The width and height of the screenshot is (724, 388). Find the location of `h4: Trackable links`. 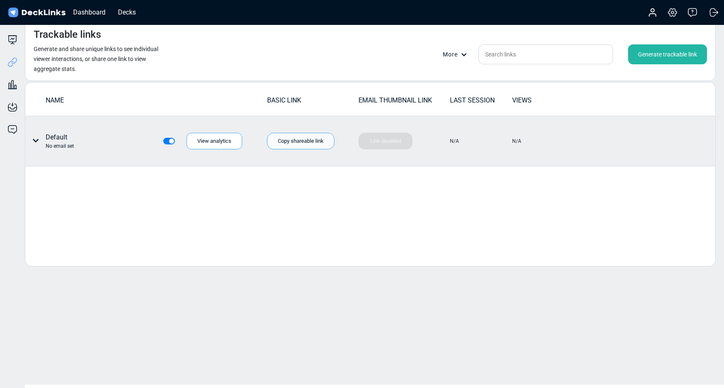

h4: Trackable links is located at coordinates (67, 34).